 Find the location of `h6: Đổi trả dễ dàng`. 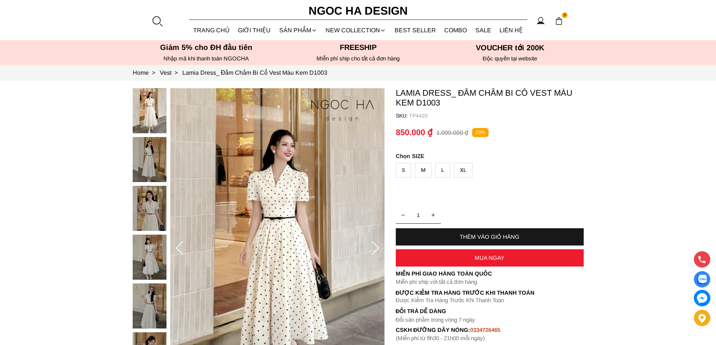

h6: Đổi trả dễ dàng is located at coordinates (489, 311).